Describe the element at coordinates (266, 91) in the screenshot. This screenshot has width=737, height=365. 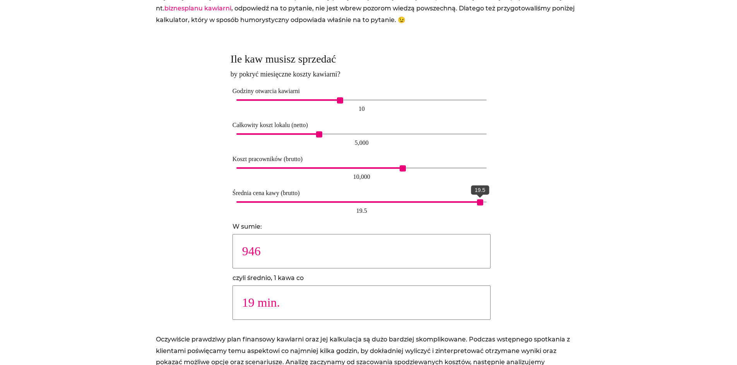
I see `label: Godziny otwarcia kawiarni` at that location.